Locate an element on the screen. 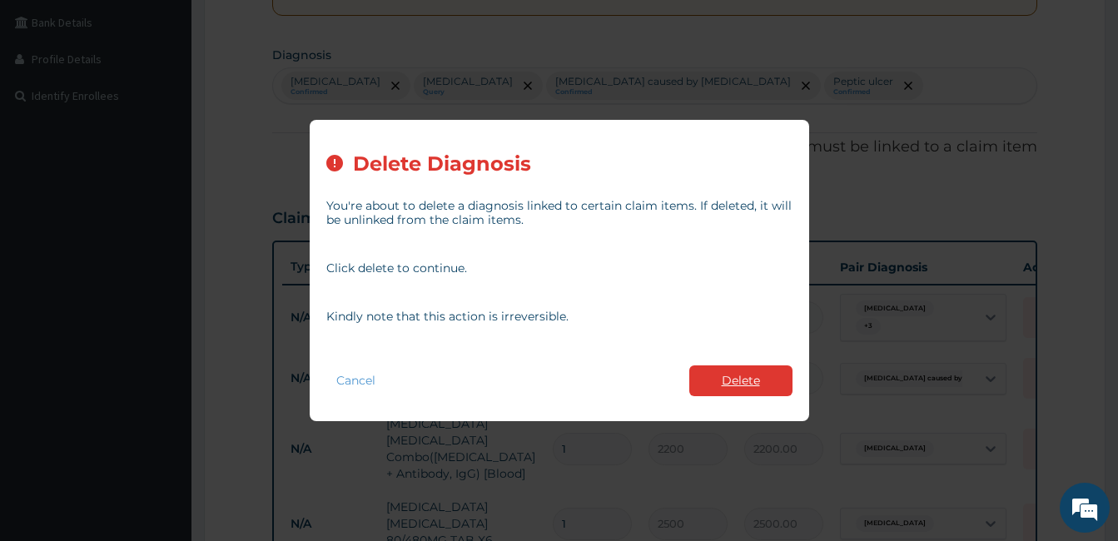  h2: Delete Diagnosis is located at coordinates (442, 164).